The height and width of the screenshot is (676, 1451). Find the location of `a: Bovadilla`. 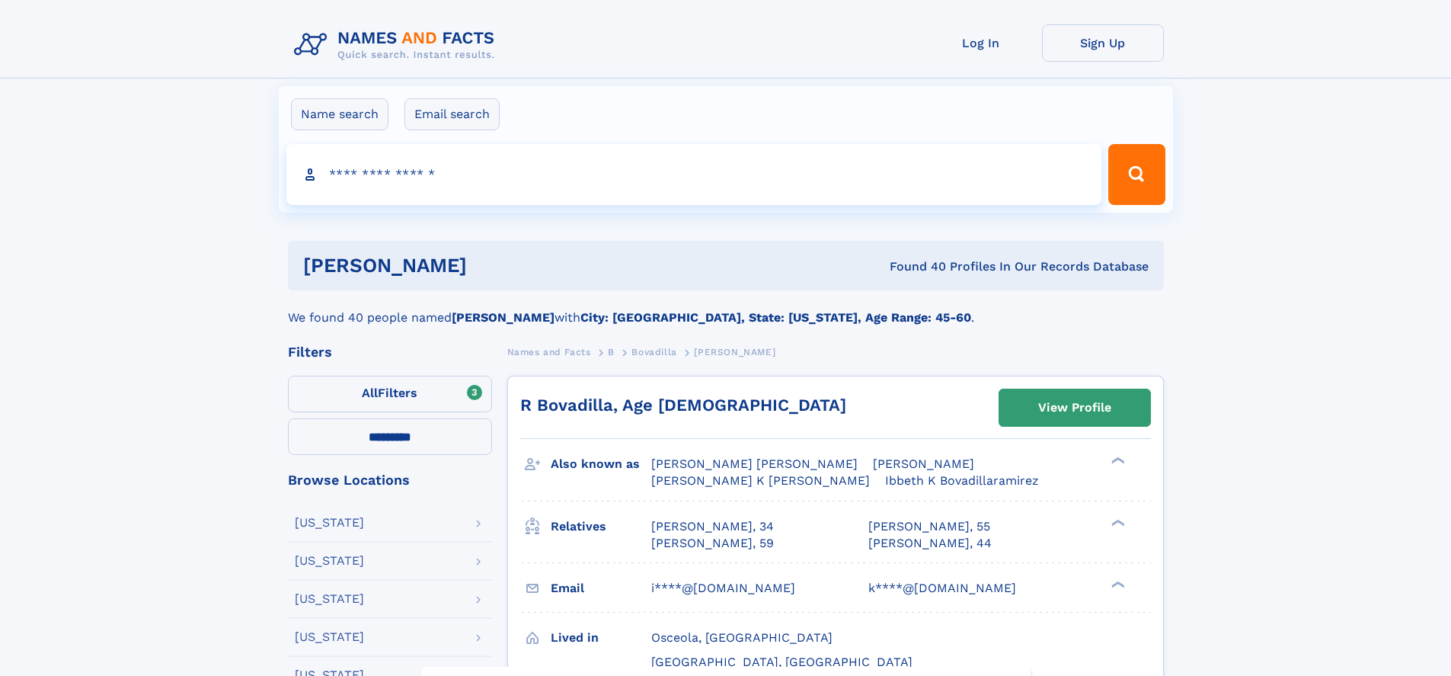

a: Bovadilla is located at coordinates (654, 351).